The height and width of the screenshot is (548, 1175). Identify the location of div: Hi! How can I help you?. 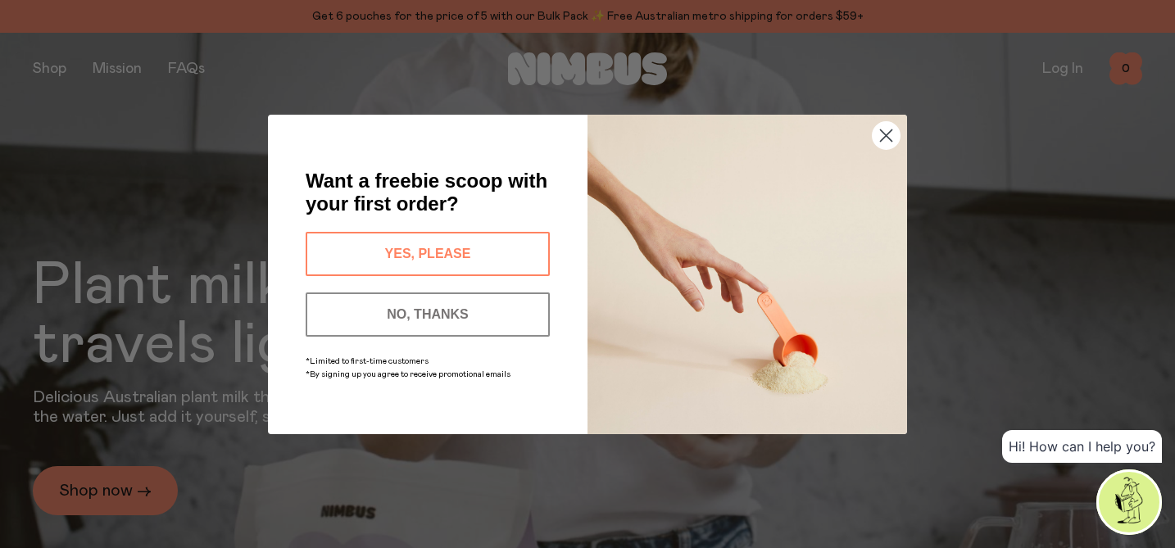
(1081, 446).